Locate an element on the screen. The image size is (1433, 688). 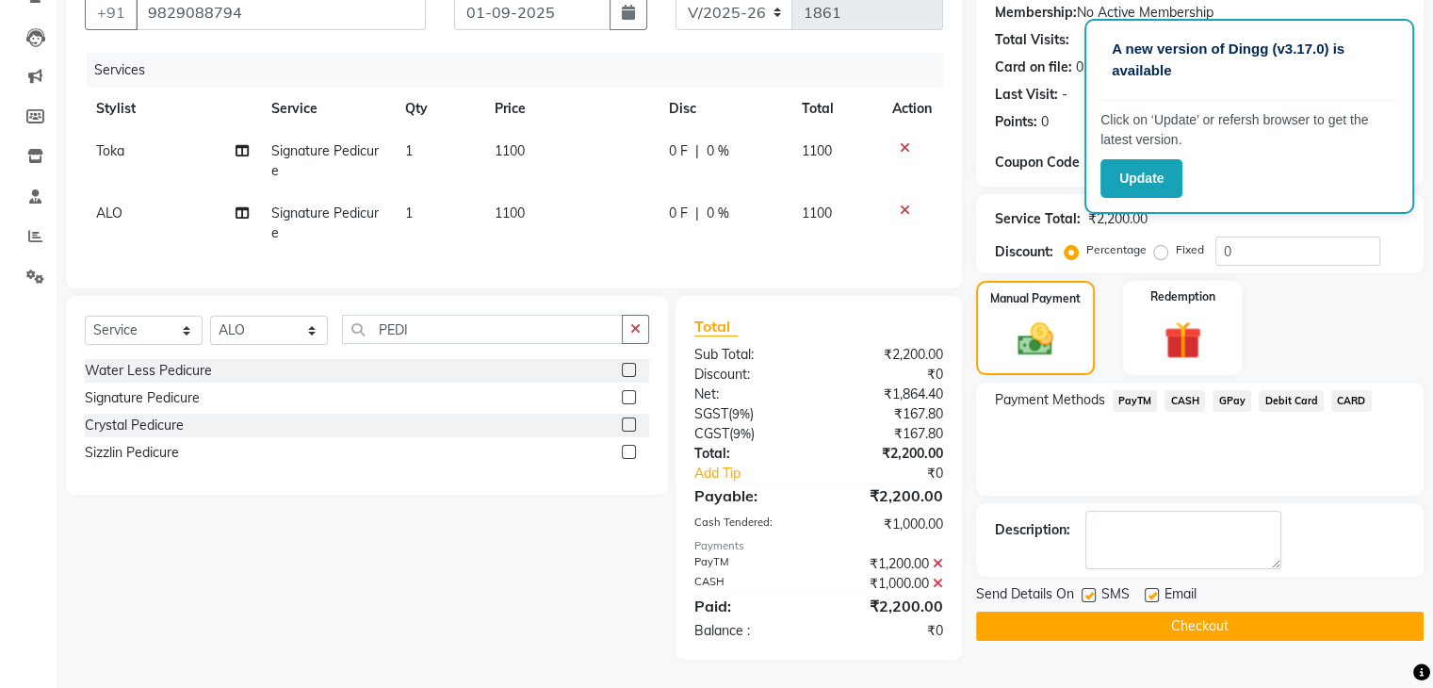
label: Manual Payment is located at coordinates (1035, 299).